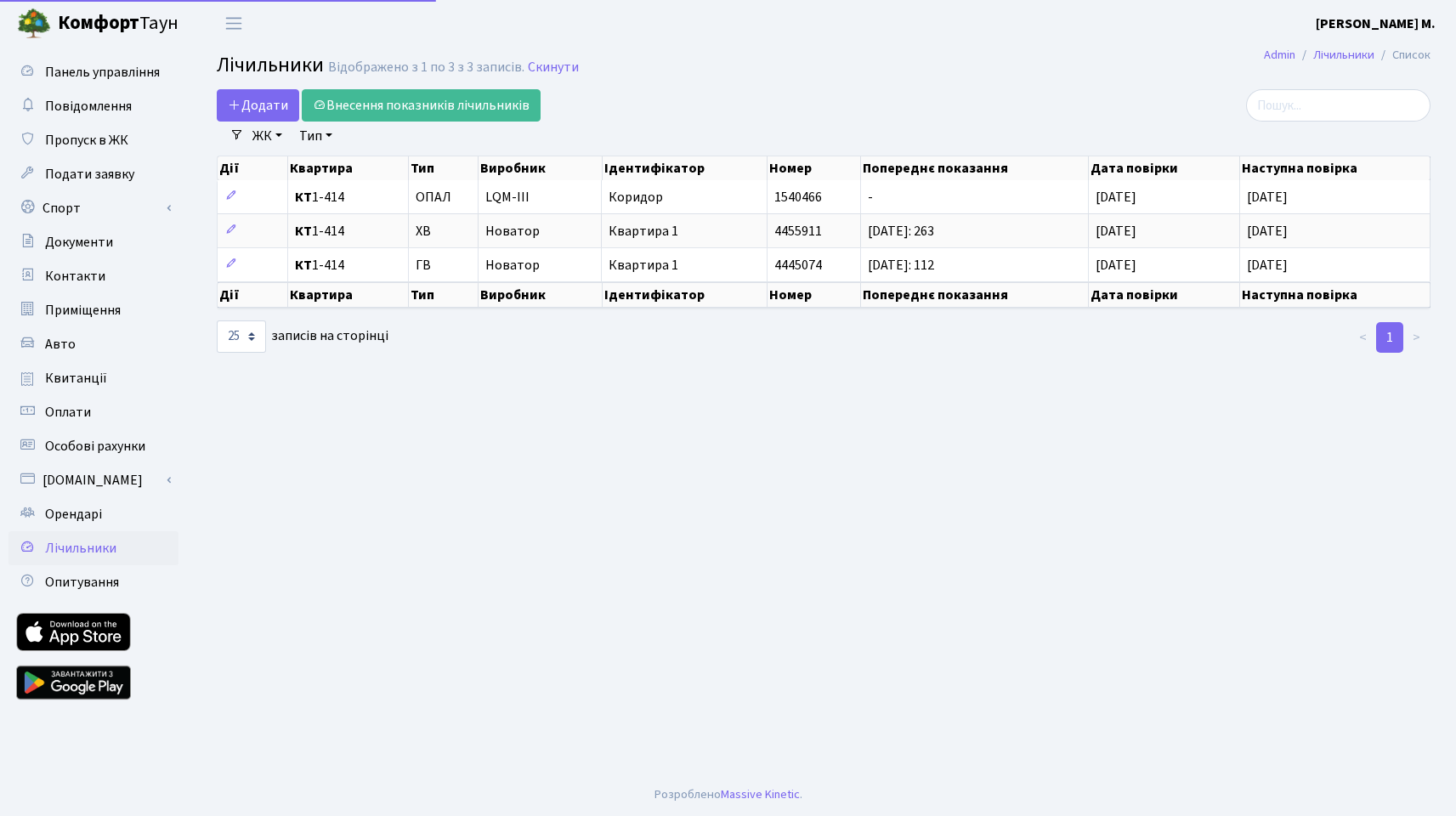 This screenshot has height=816, width=1456. I want to click on a: Admin, so click(1279, 55).